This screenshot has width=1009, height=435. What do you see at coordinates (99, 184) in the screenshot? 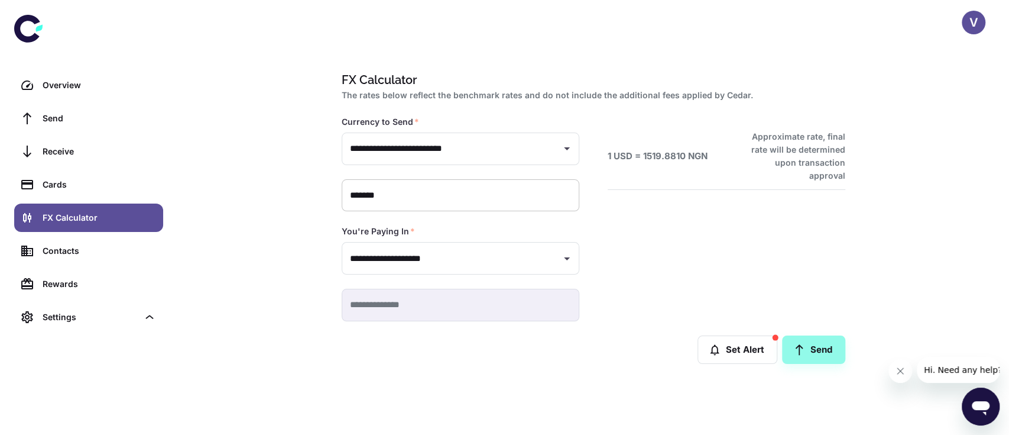
I see `div: Cards` at bounding box center [99, 184].